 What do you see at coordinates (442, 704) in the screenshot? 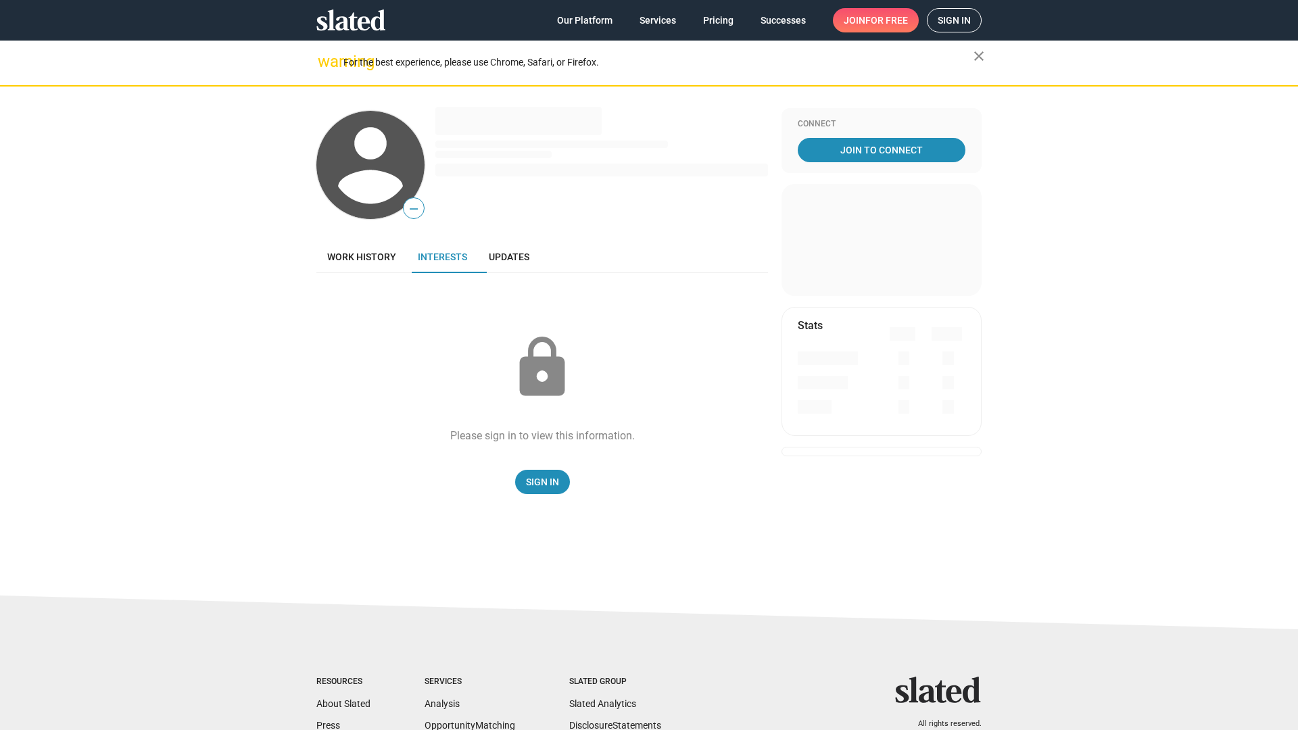
I see `a: Analysis` at bounding box center [442, 704].